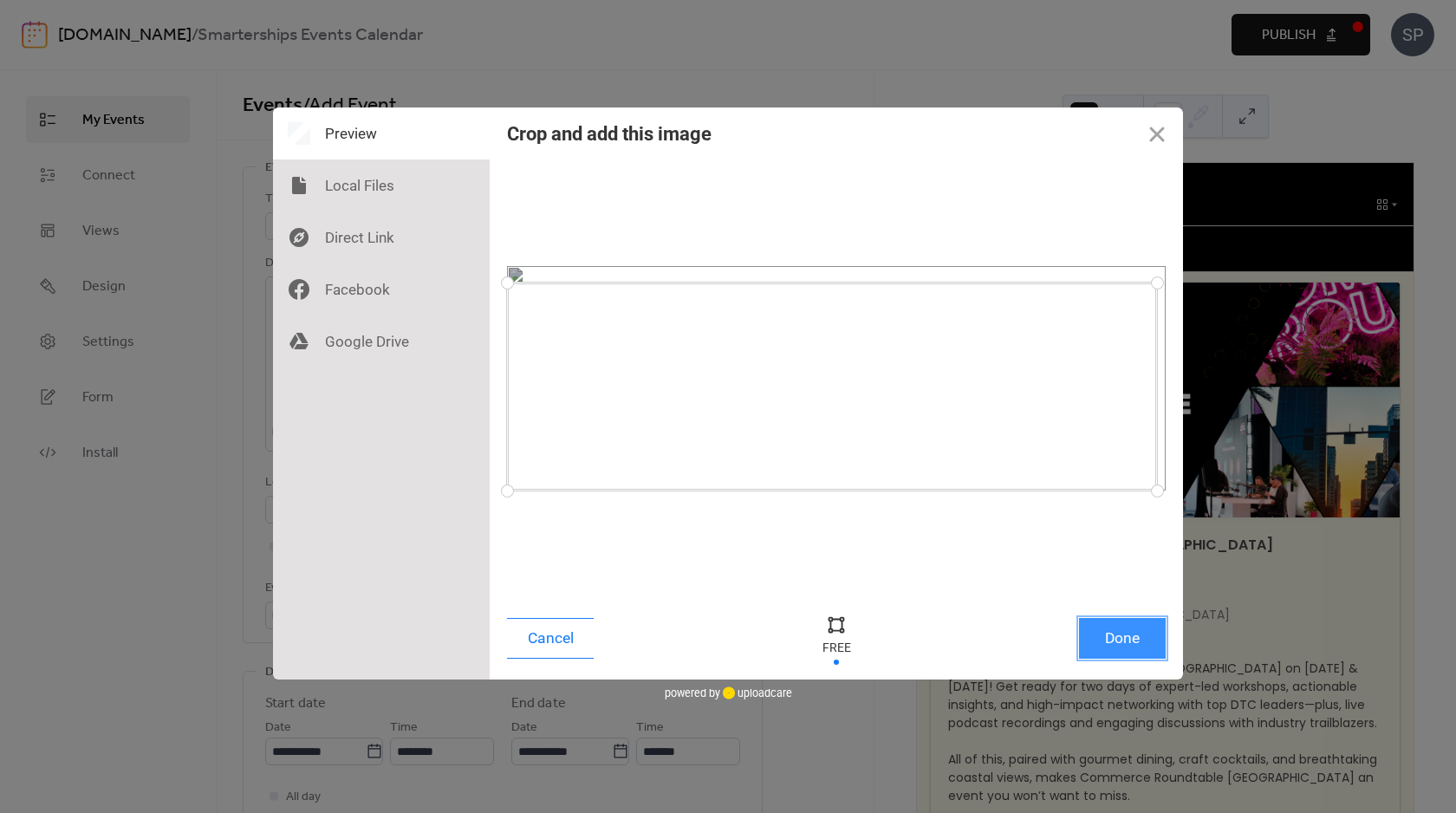  What do you see at coordinates (728, 693) in the screenshot?
I see `div: powered by` at bounding box center [728, 693].